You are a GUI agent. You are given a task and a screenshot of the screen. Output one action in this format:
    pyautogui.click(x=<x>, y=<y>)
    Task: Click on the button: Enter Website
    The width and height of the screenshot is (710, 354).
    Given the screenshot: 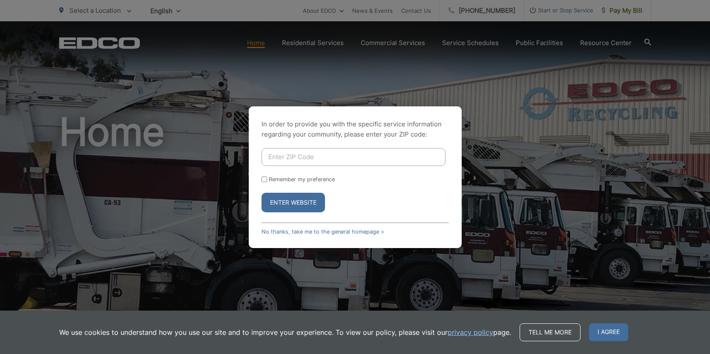 What is the action you would take?
    pyautogui.click(x=293, y=203)
    